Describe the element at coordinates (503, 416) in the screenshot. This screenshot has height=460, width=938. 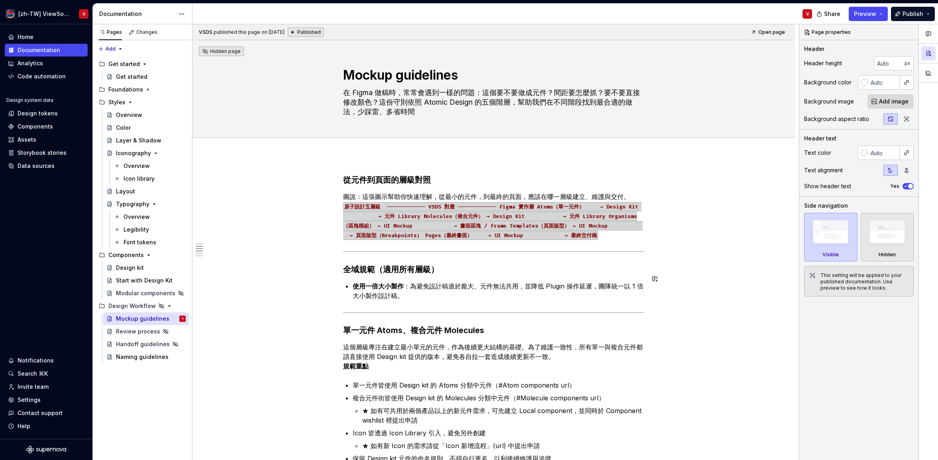
I see `p: ★ 如有可共用於兩個產品以上的新元件需求，可先建立 Local component，並同時於 Component wishlist 裡提出申請` at that location.